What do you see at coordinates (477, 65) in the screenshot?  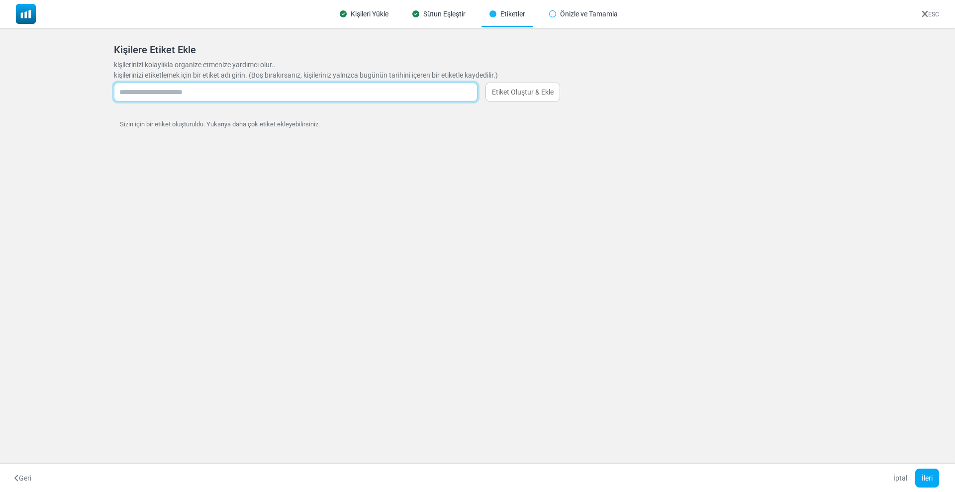 I see `p: kişilerinizi kolaylıkla organize etmenize yardımcı olur..` at bounding box center [477, 65].